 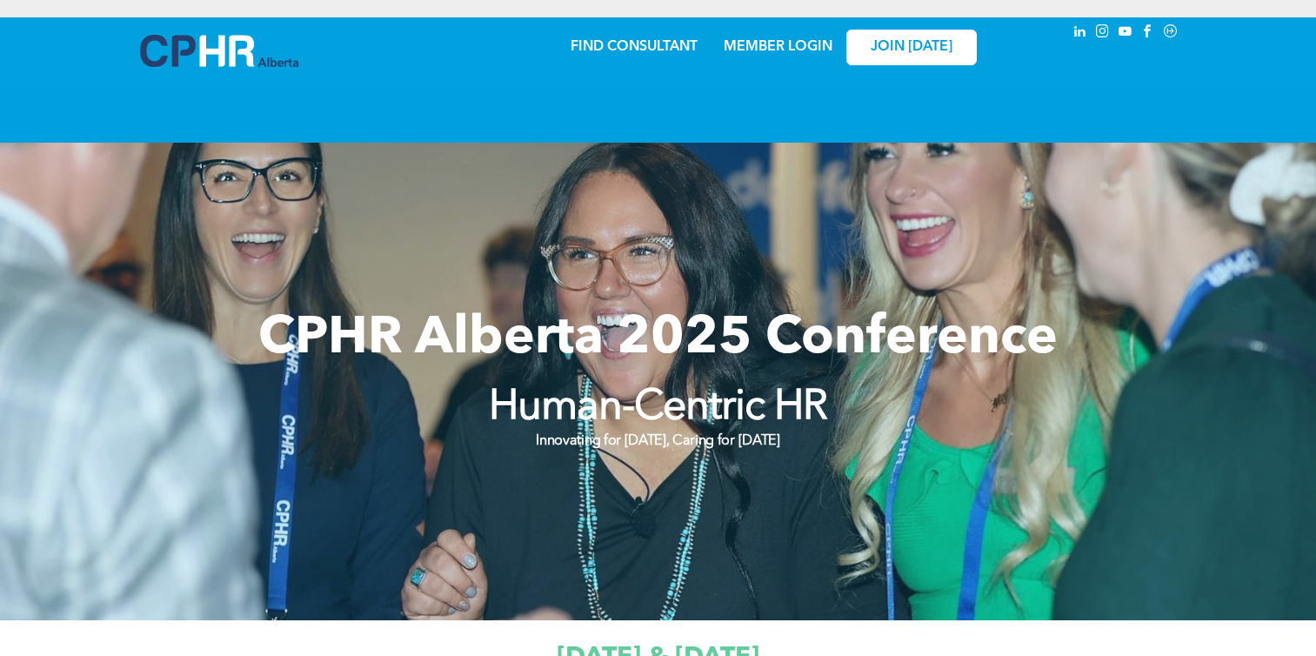 What do you see at coordinates (634, 47) in the screenshot?
I see `a: FIND CONSULTANT` at bounding box center [634, 47].